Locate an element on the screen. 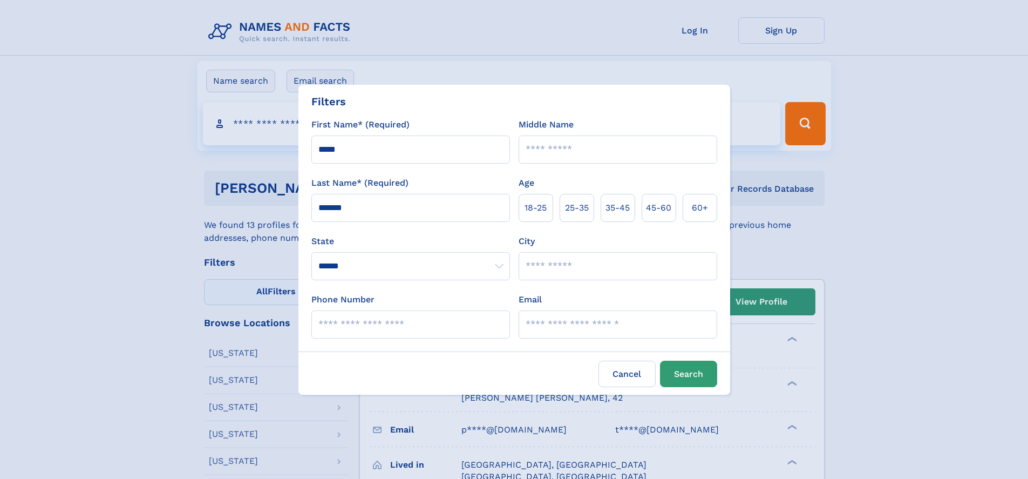 Image resolution: width=1028 pixels, height=479 pixels. label: First Name* (Required) is located at coordinates (360, 125).